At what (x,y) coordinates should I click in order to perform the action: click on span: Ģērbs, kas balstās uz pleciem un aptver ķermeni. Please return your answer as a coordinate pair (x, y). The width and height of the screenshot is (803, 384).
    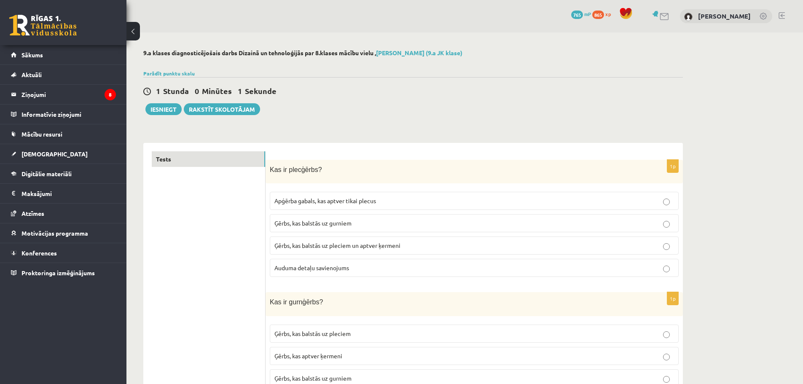
    Looking at the image, I should click on (337, 245).